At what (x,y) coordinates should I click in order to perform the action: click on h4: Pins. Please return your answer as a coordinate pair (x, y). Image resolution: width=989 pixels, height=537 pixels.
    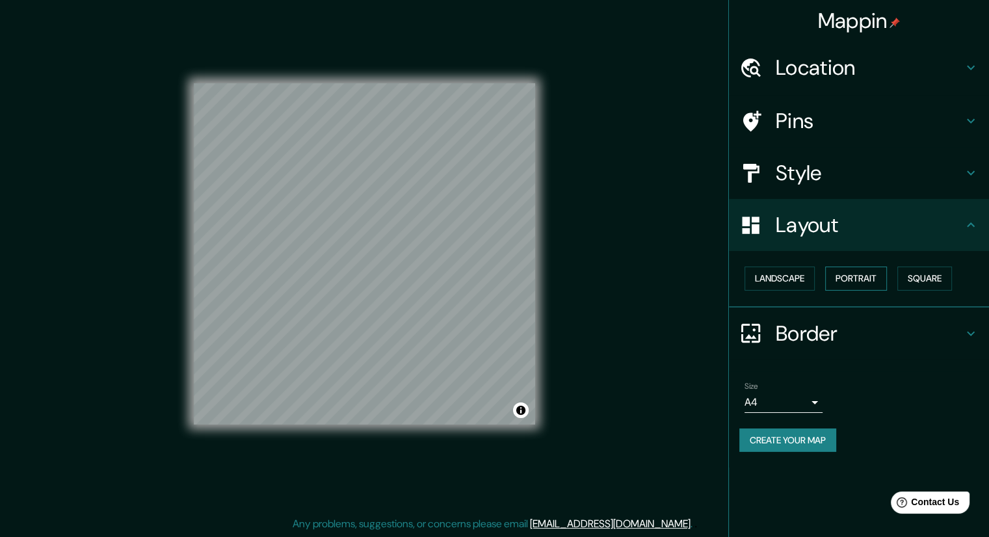
    Looking at the image, I should click on (869, 121).